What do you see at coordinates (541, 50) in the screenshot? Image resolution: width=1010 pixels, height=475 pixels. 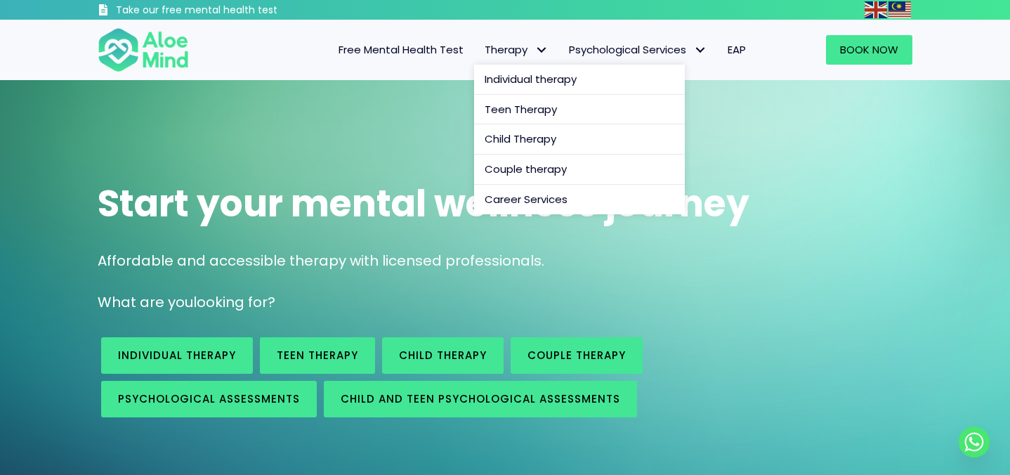 I see `span: Therapy: submenu` at bounding box center [541, 50].